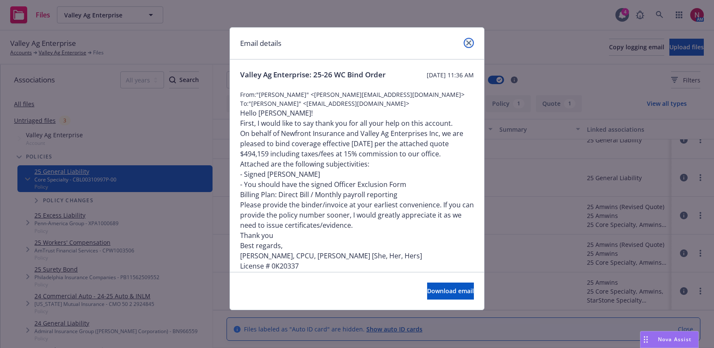  Describe the element at coordinates (357, 144) in the screenshot. I see `p: On behalf of Newfront Insurance and Valley Ag Enterprises Inc, we are pleased to bind coverage ef...` at that location.